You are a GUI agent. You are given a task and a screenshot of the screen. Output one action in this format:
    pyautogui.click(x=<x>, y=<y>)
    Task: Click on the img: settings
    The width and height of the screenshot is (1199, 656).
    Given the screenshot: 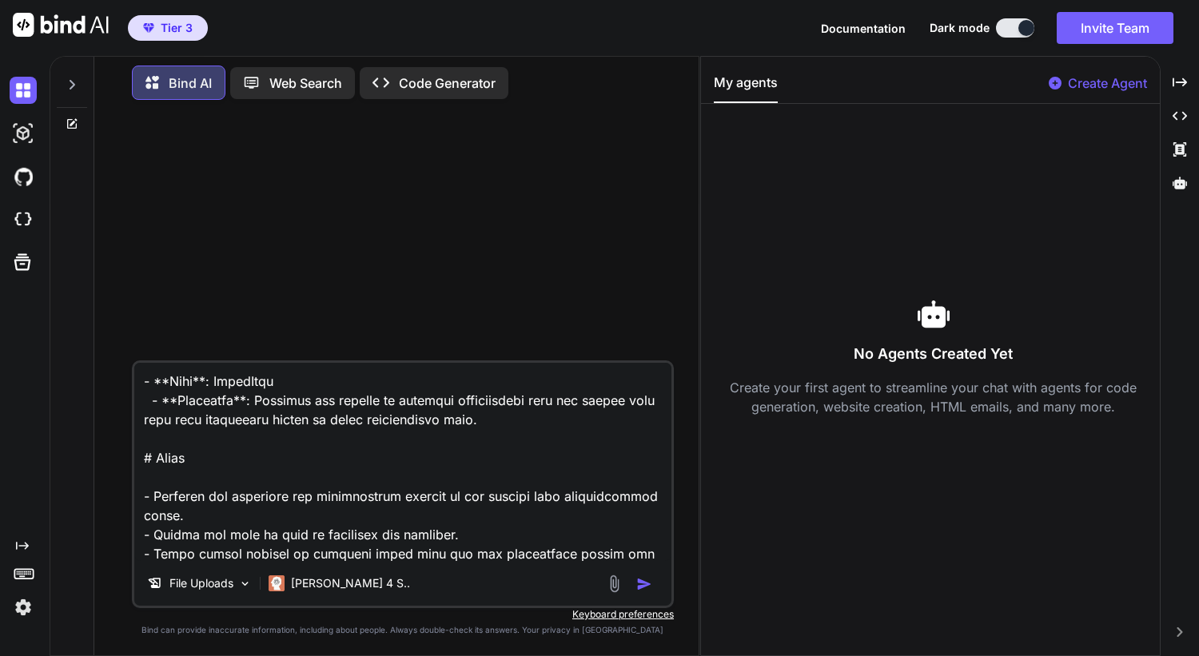 What is the action you would take?
    pyautogui.click(x=23, y=607)
    